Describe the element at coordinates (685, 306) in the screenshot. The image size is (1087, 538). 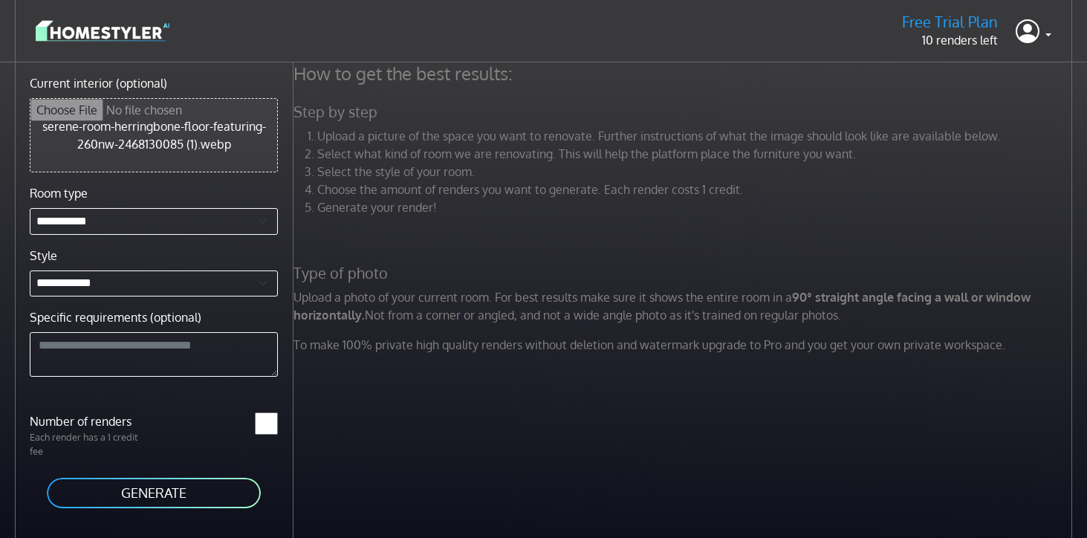
I see `p: Upload a photo of your current room. For best results make sure it shows the entire room in a Not...` at that location.